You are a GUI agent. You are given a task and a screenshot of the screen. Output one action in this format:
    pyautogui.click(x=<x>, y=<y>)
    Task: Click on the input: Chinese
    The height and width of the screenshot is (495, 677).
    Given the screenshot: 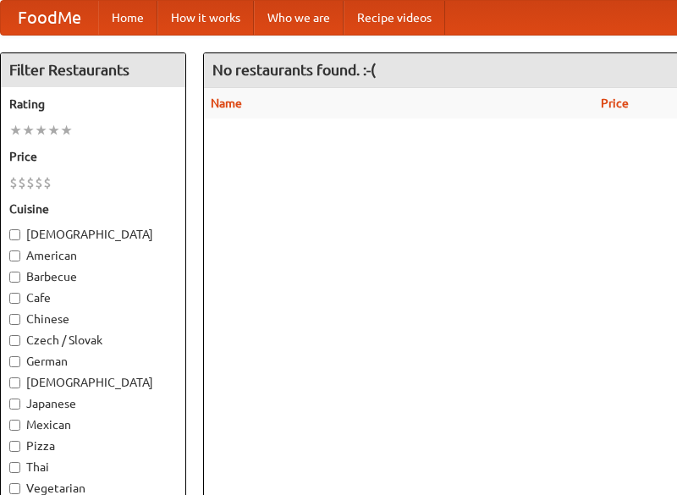 What is the action you would take?
    pyautogui.click(x=14, y=319)
    